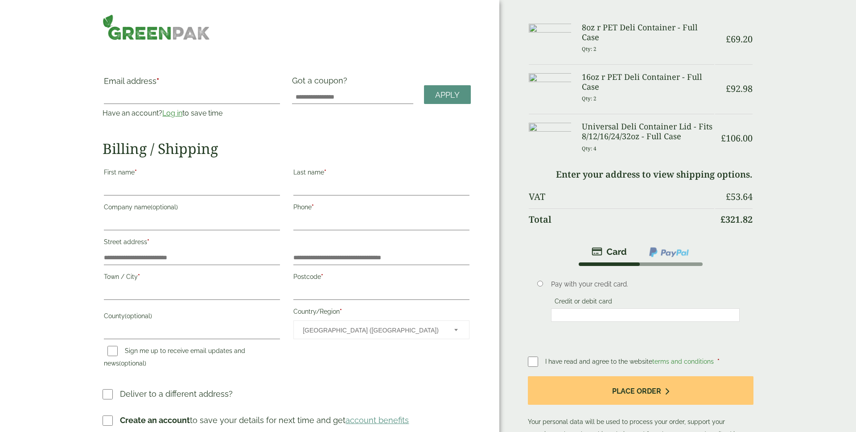  What do you see at coordinates (174, 358) in the screenshot?
I see `label: Sign me up to receive email updates and news` at bounding box center [174, 358].